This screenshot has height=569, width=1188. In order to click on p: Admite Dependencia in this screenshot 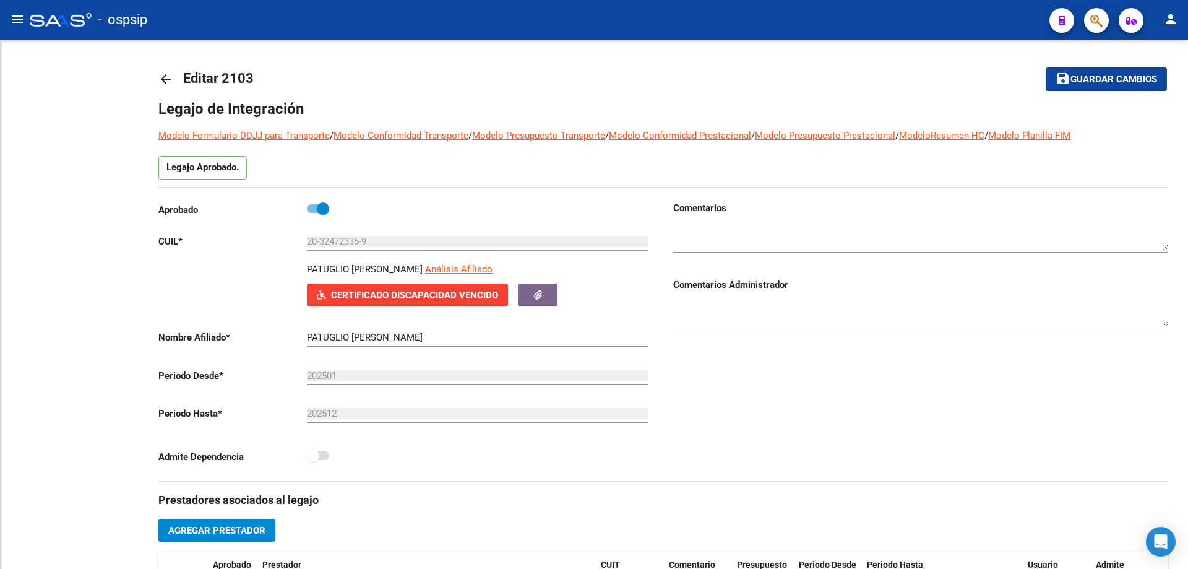, I will do `click(233, 457)`.